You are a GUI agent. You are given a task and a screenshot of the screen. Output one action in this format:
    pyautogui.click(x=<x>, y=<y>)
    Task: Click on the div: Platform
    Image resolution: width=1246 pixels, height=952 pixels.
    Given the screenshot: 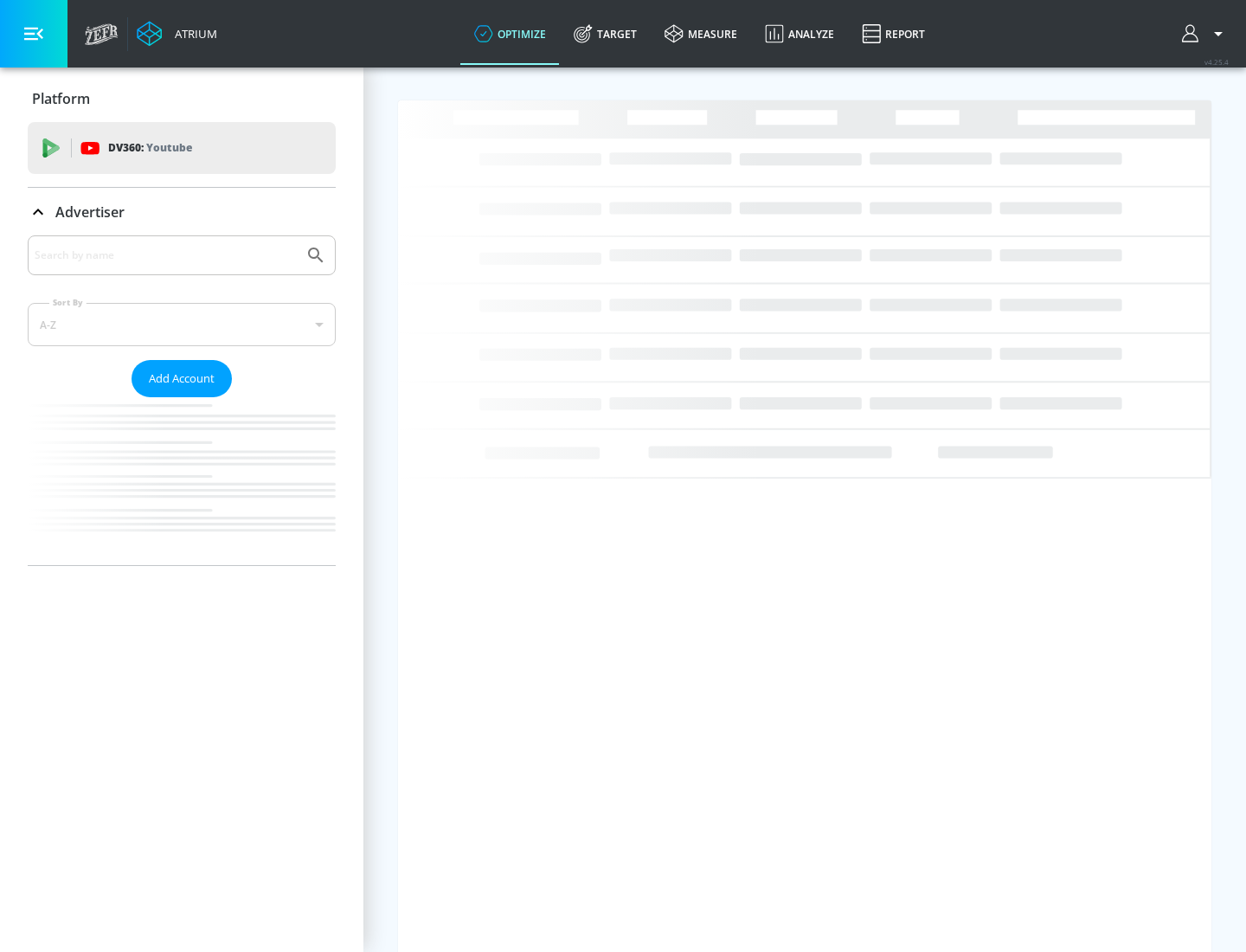 What is the action you would take?
    pyautogui.click(x=181, y=99)
    